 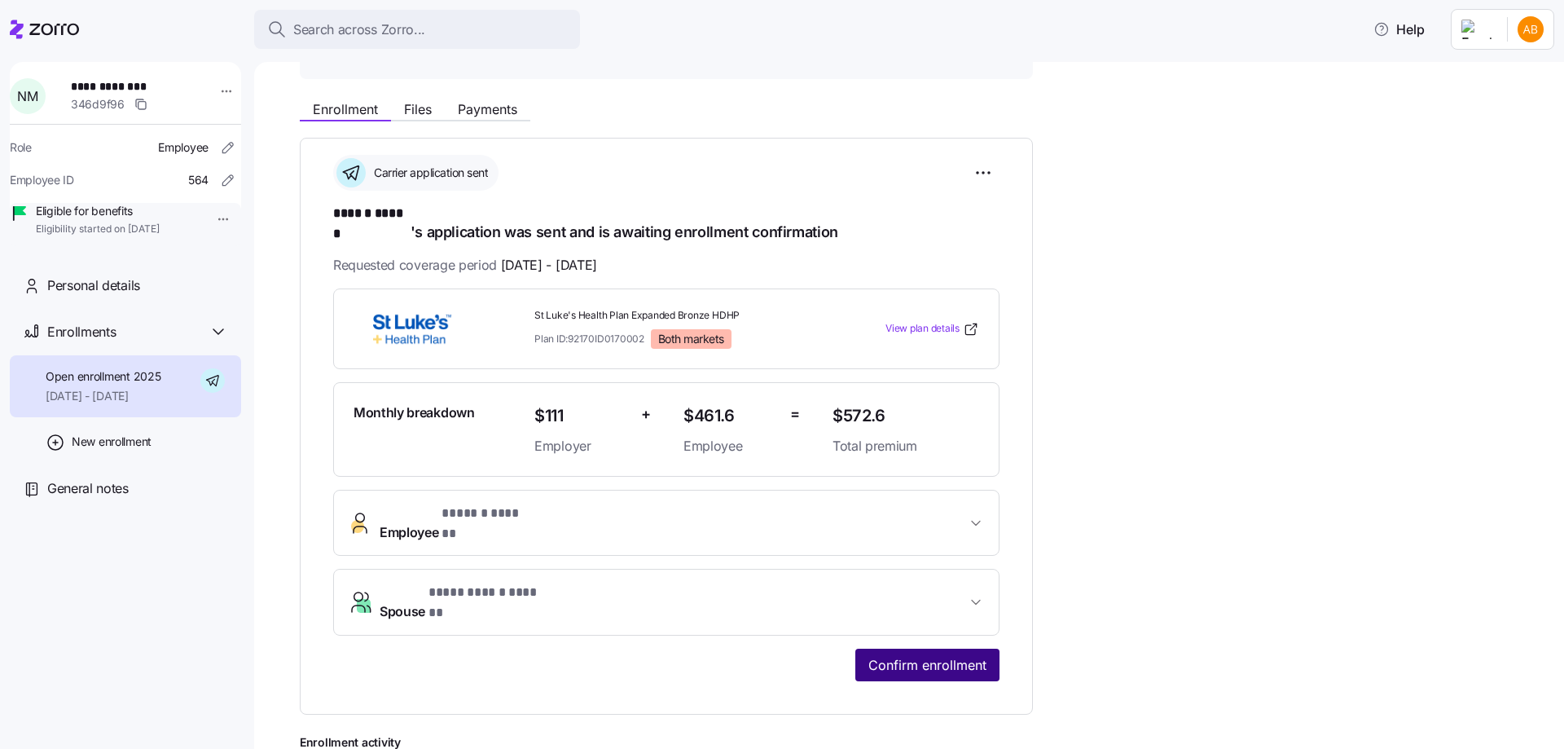 I want to click on h1: 's application was sent and is awaiting enrollment confirmation, so click(x=666, y=222).